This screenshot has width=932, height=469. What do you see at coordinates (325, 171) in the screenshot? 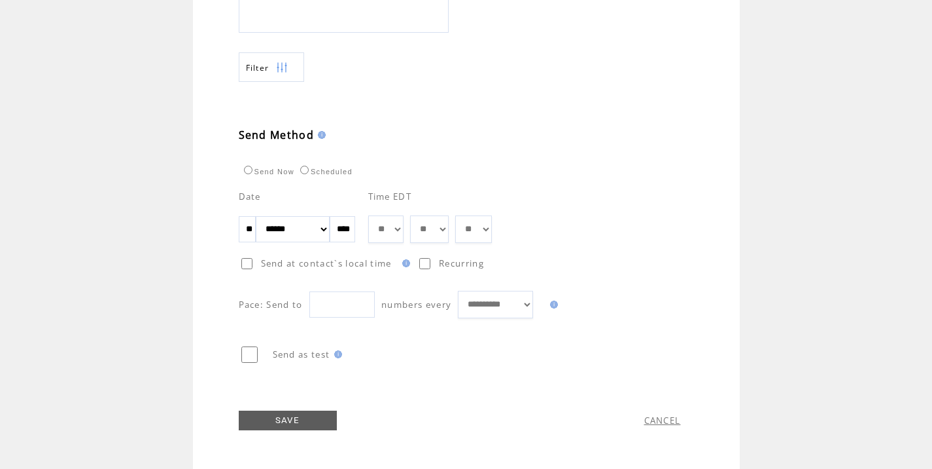
I see `label: Scheduled` at bounding box center [325, 171].